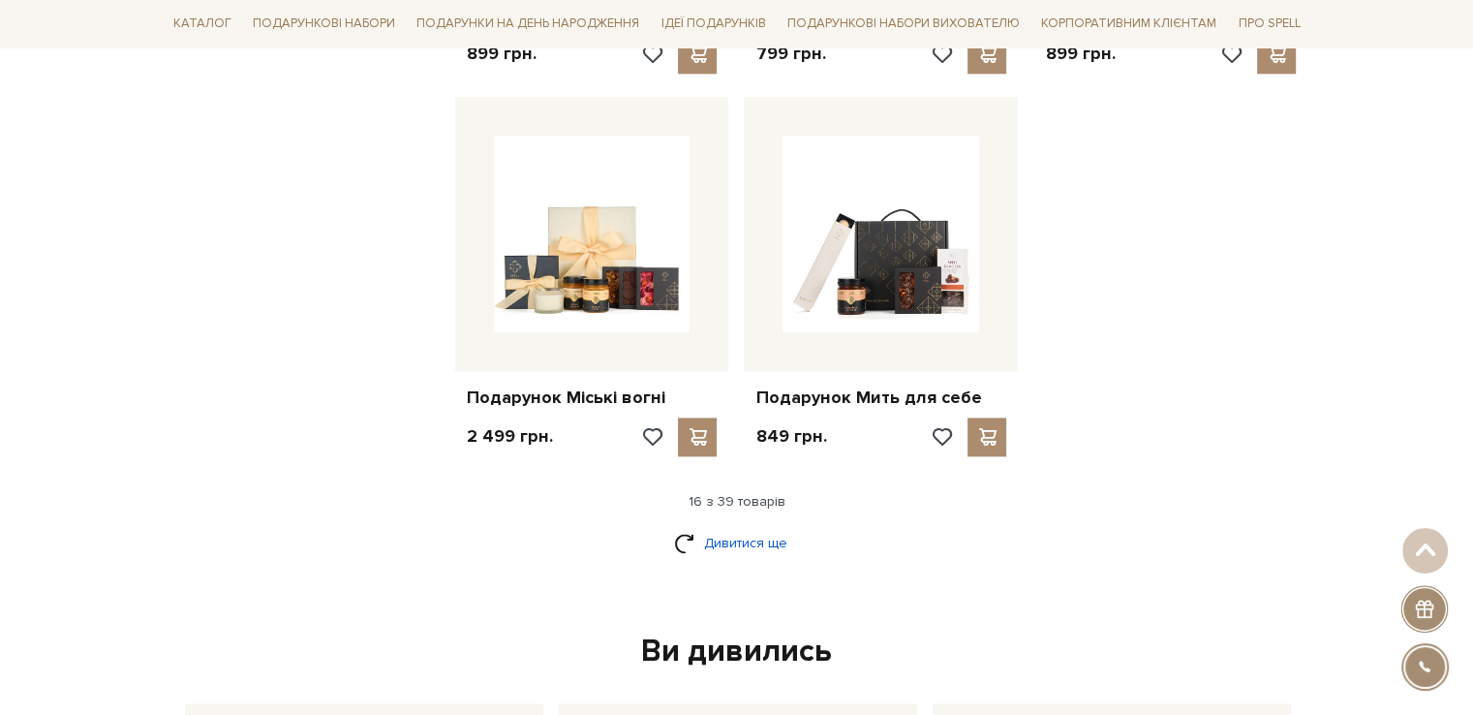  I want to click on a: Подарункові набори, so click(323, 24).